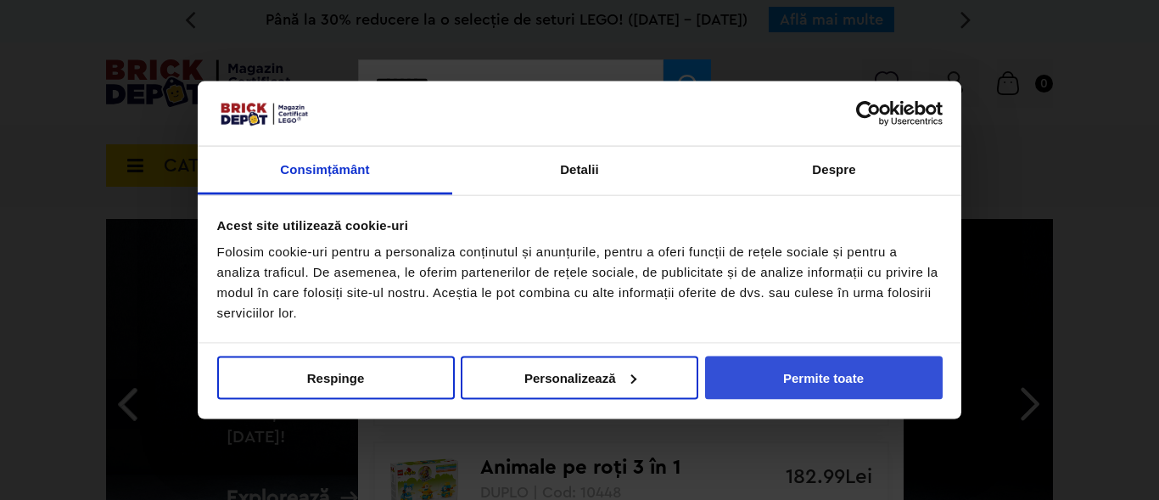 This screenshot has height=500, width=1159. I want to click on a: Consimțământ, so click(325, 171).